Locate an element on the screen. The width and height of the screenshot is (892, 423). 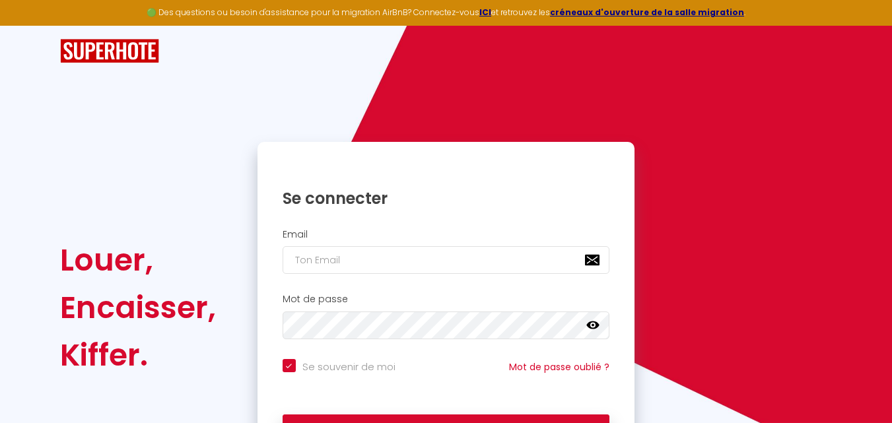
input: Ton Email is located at coordinates (446, 260).